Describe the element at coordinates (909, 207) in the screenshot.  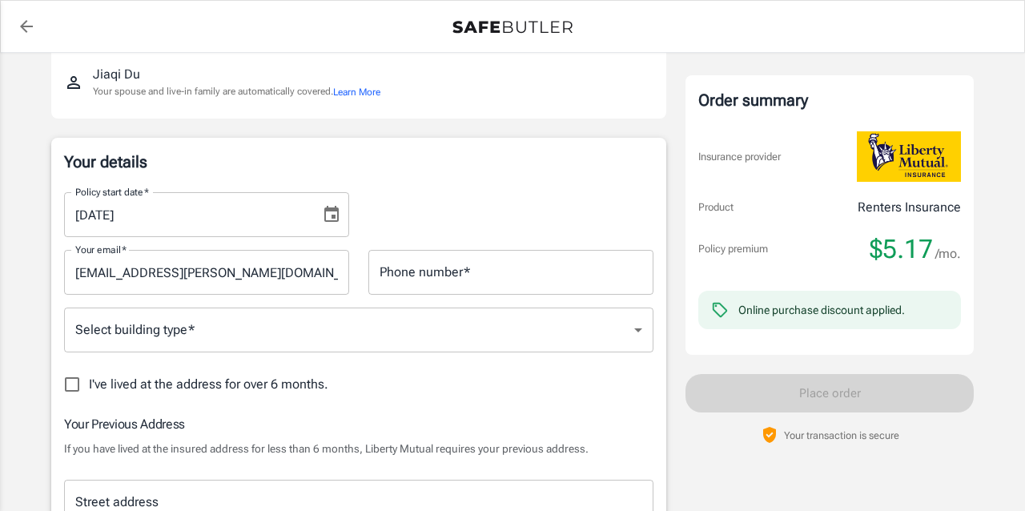
I see `p: Renters Insurance` at that location.